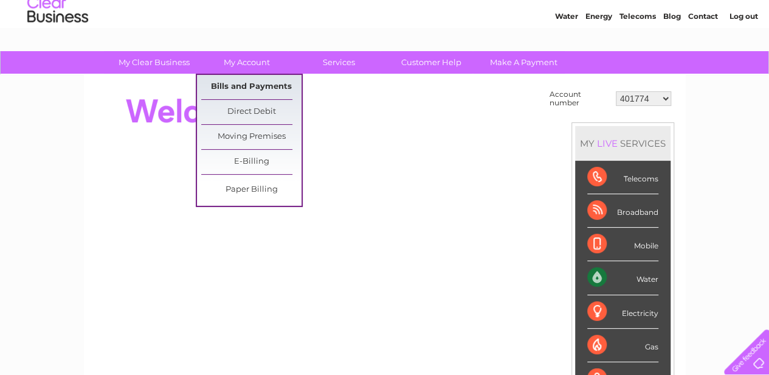  Describe the element at coordinates (599, 56) in the screenshot. I see `a: Energy` at that location.